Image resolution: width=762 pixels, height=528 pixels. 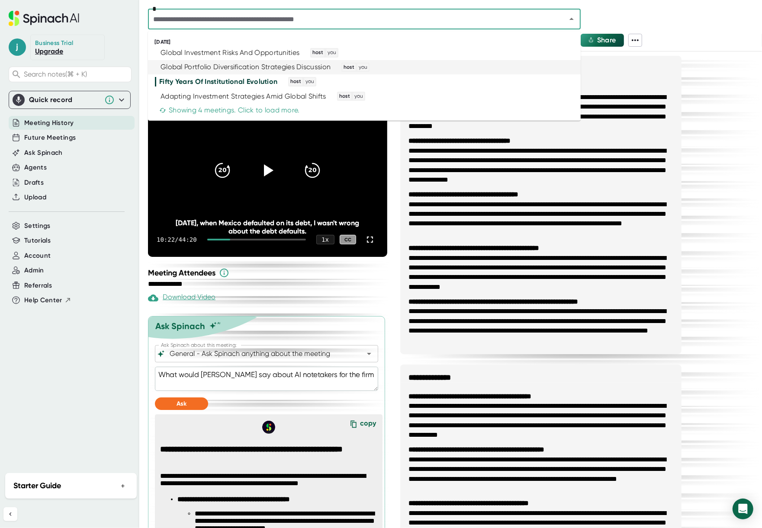 What do you see at coordinates (180, 326) in the screenshot?
I see `div: Ask Spinach` at bounding box center [180, 326].